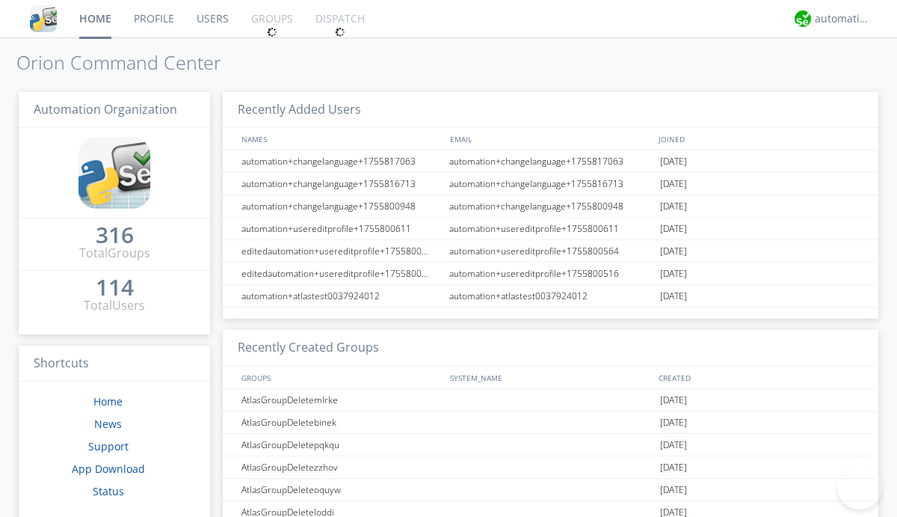 Image resolution: width=897 pixels, height=517 pixels. I want to click on a: 114, so click(114, 288).